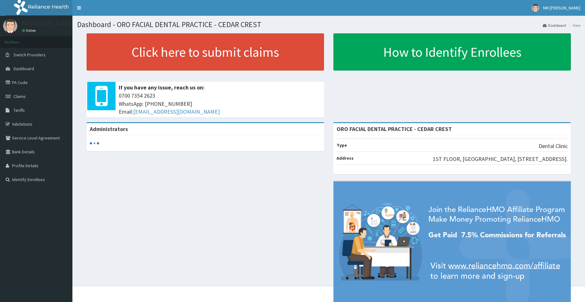  I want to click on b: If you have any issue, reach us on:, so click(162, 87).